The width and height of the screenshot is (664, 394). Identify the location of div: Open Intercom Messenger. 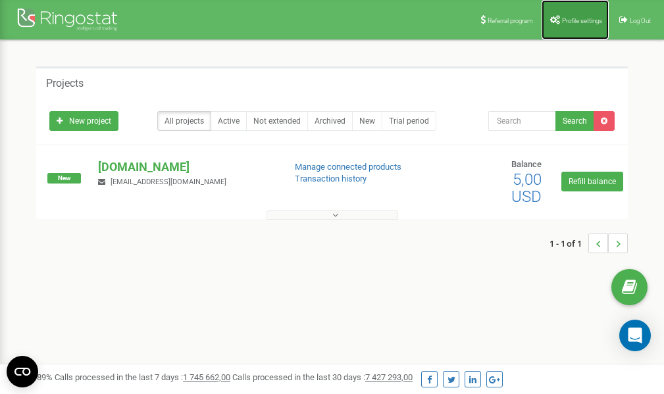
(635, 336).